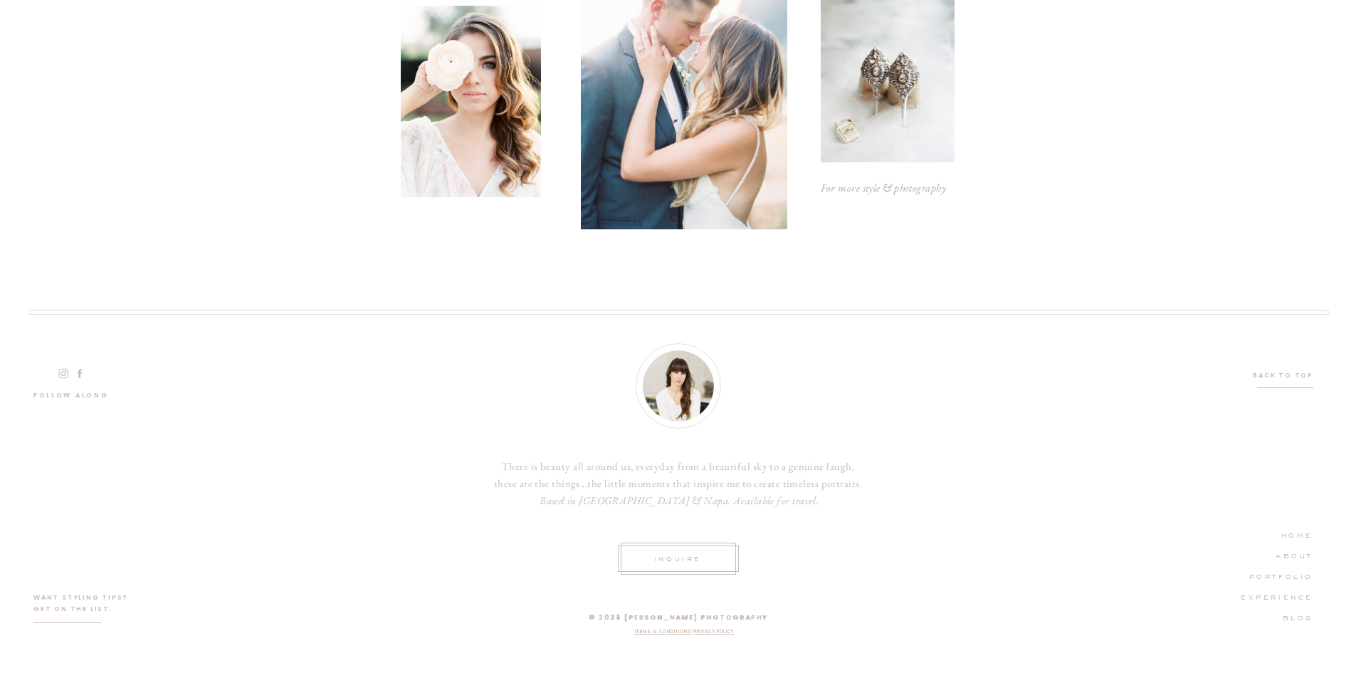  I want to click on a: There is beauty all around us, everyday from a beautiful sky to a genuine laugh, these are the th..., so click(678, 486).